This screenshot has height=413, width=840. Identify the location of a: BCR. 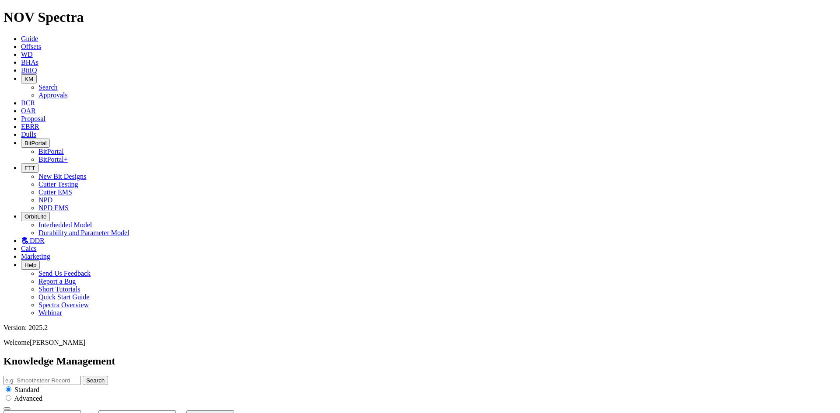
(28, 103).